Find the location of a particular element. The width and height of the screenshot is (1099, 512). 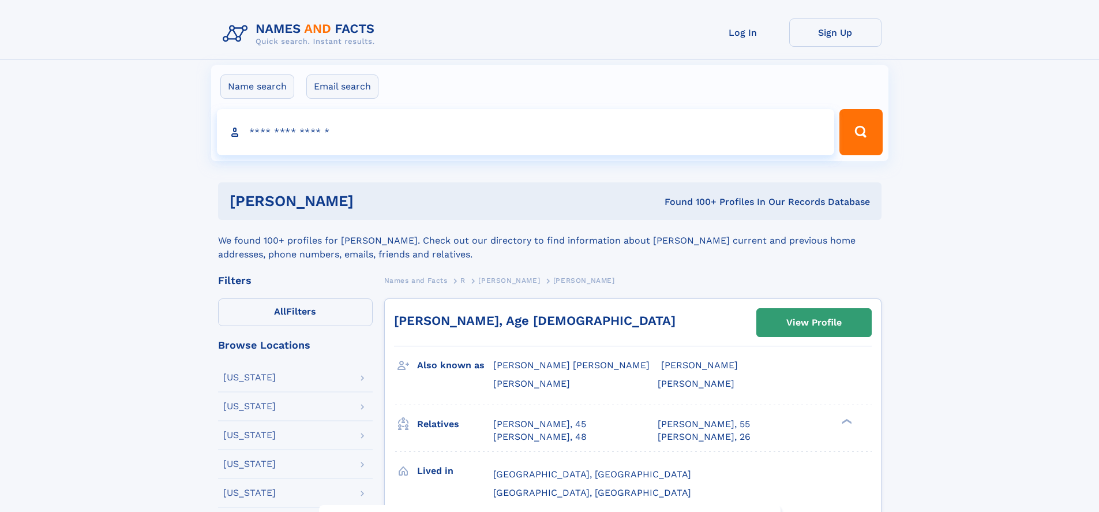

a: Log In is located at coordinates (743, 32).